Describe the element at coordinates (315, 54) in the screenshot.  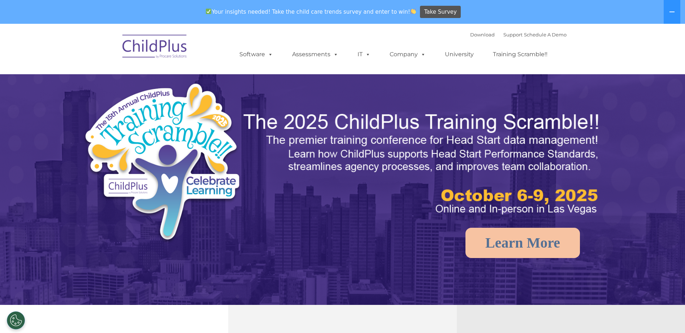
I see `a: Assessments` at that location.